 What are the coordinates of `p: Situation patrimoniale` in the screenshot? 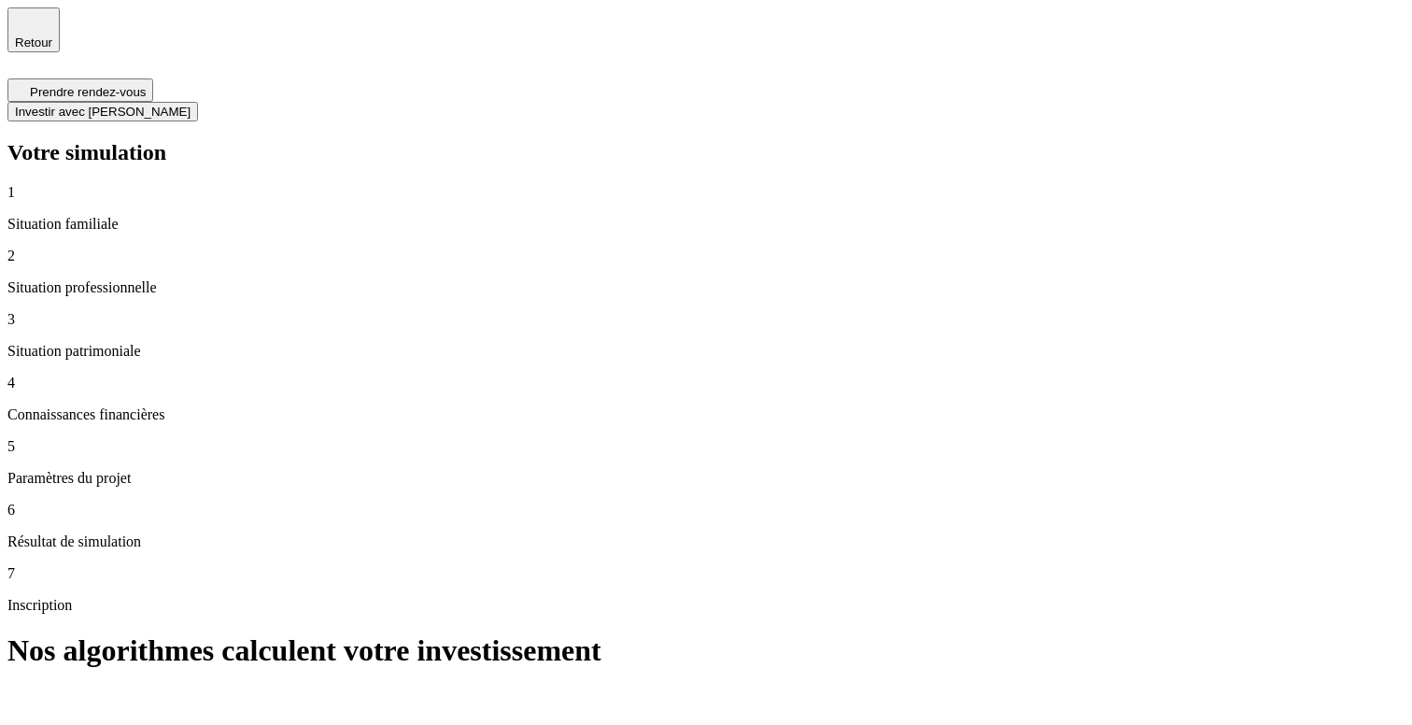 It's located at (706, 351).